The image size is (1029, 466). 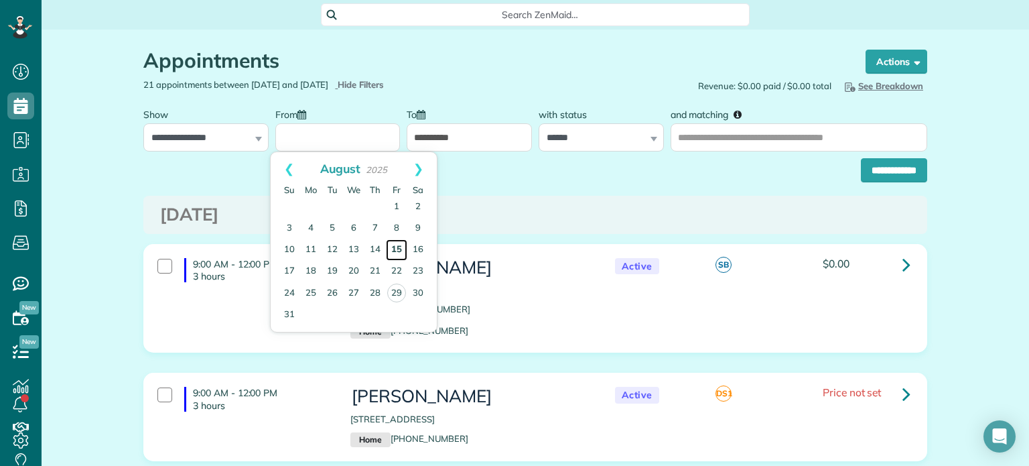 What do you see at coordinates (354, 250) in the screenshot?
I see `a: 13` at bounding box center [354, 250].